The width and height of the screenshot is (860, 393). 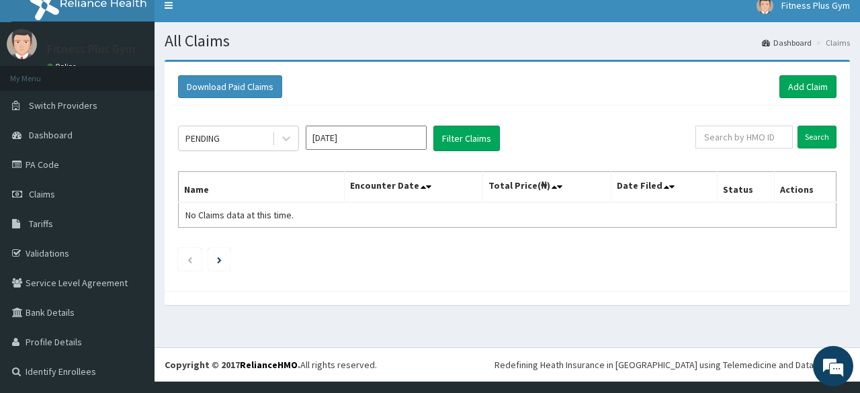 I want to click on th: Total Price(₦), so click(x=546, y=188).